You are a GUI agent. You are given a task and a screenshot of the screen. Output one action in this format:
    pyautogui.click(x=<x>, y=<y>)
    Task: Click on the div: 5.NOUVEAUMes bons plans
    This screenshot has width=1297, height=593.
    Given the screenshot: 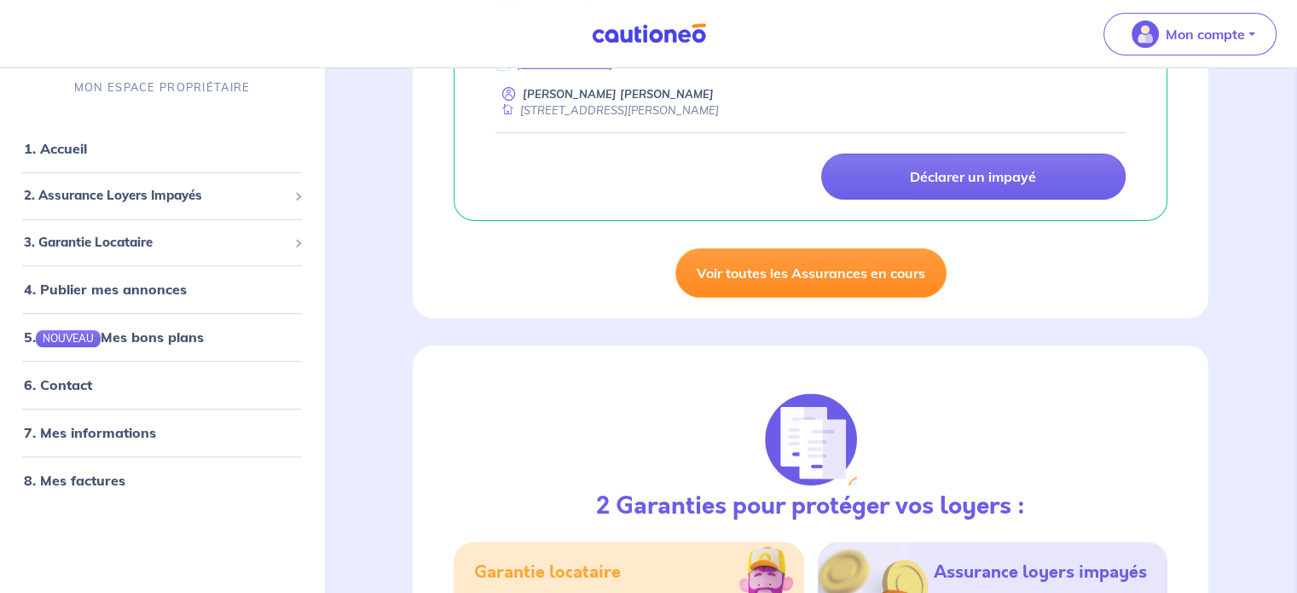 What is the action you would take?
    pyautogui.click(x=162, y=338)
    